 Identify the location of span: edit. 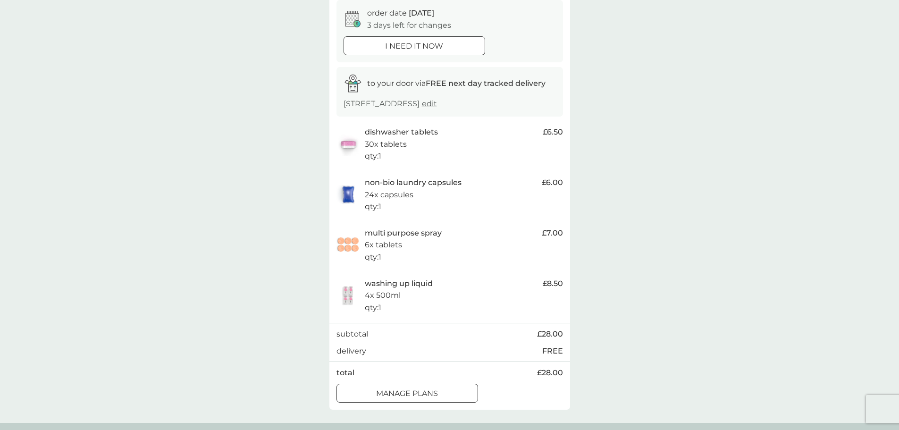
(430, 103).